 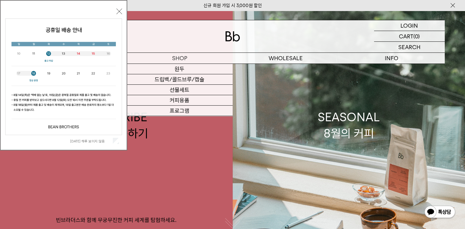 I want to click on p: CART, so click(x=406, y=36).